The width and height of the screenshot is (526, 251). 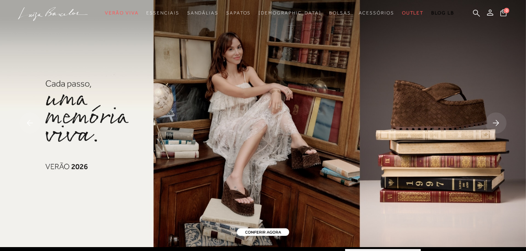 What do you see at coordinates (443, 13) in the screenshot?
I see `span: BLOG LB` at bounding box center [443, 13].